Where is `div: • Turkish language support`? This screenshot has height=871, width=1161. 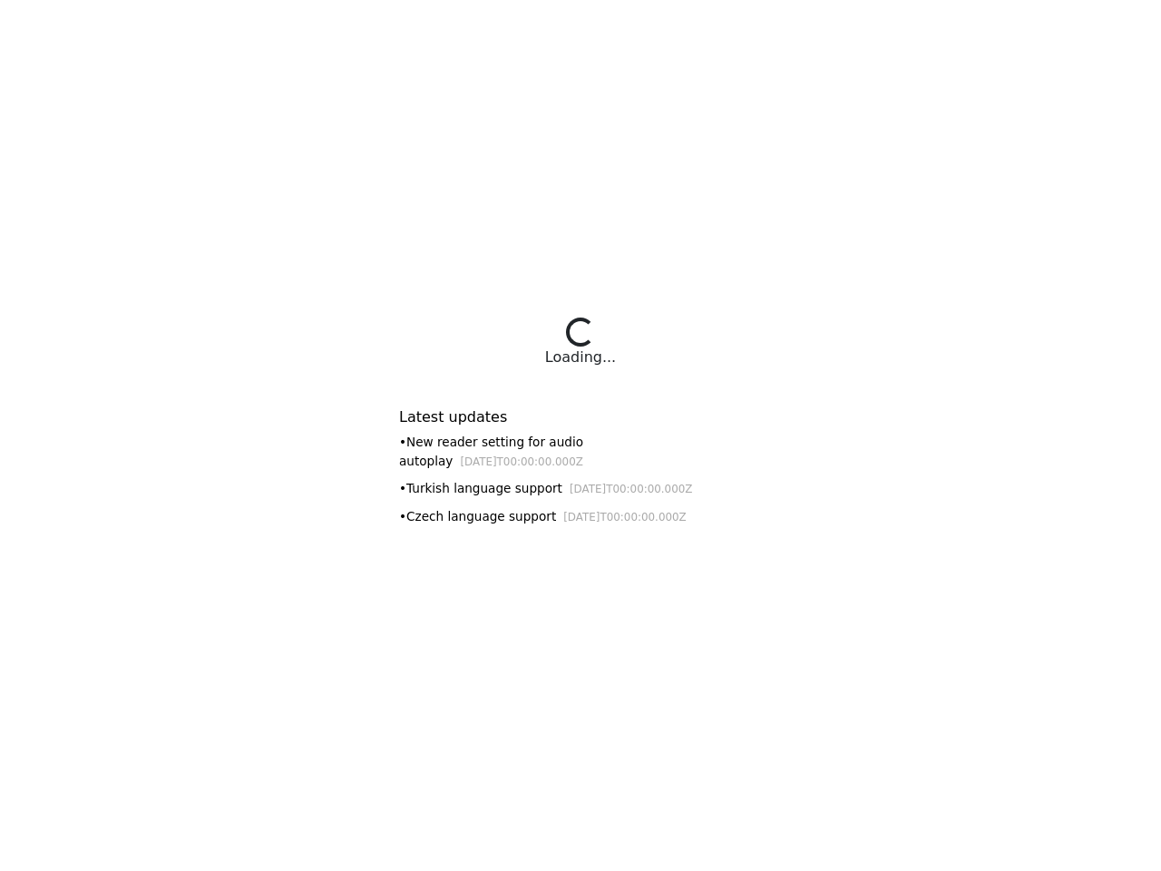
div: • Turkish language support is located at coordinates (581, 488).